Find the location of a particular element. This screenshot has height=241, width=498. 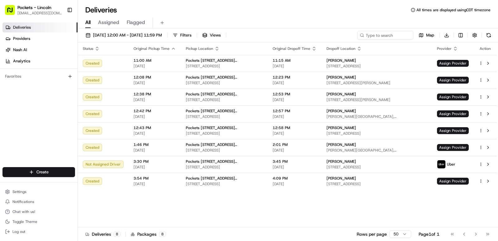

span: 12:43 PM is located at coordinates (155, 128).